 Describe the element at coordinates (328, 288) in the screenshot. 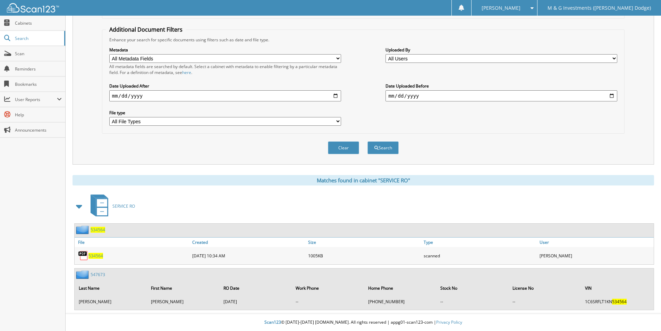

I see `th: Work Phone` at that location.